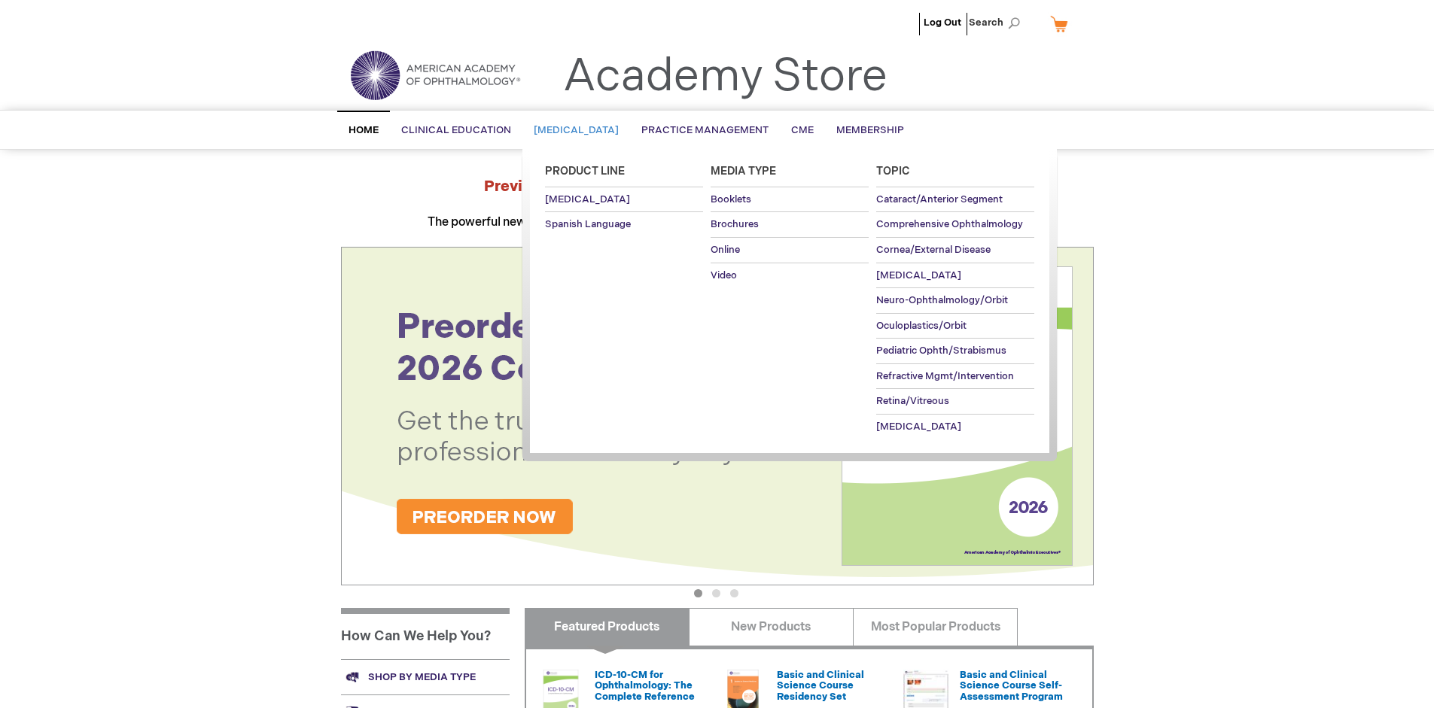 This screenshot has height=708, width=1434. I want to click on a: New Products, so click(771, 627).